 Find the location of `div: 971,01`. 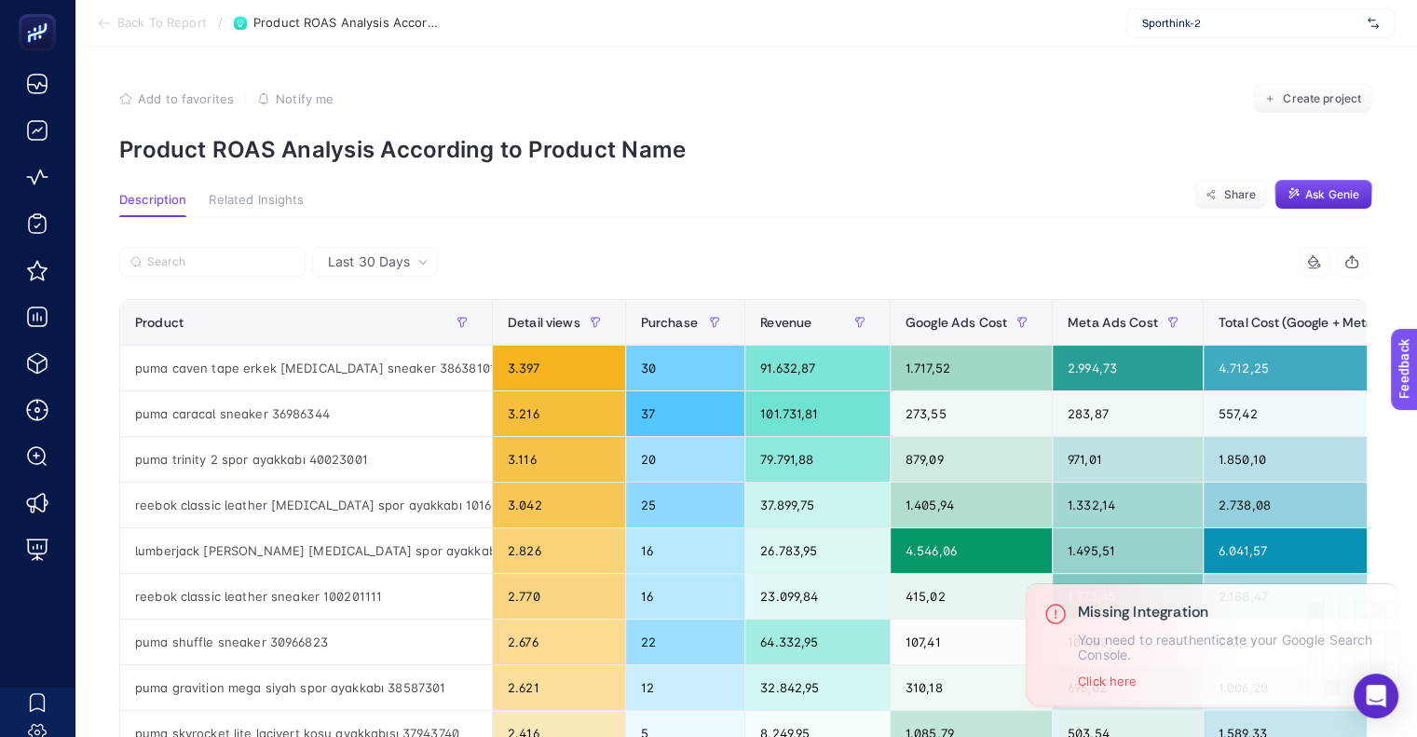

div: 971,01 is located at coordinates (1127, 459).